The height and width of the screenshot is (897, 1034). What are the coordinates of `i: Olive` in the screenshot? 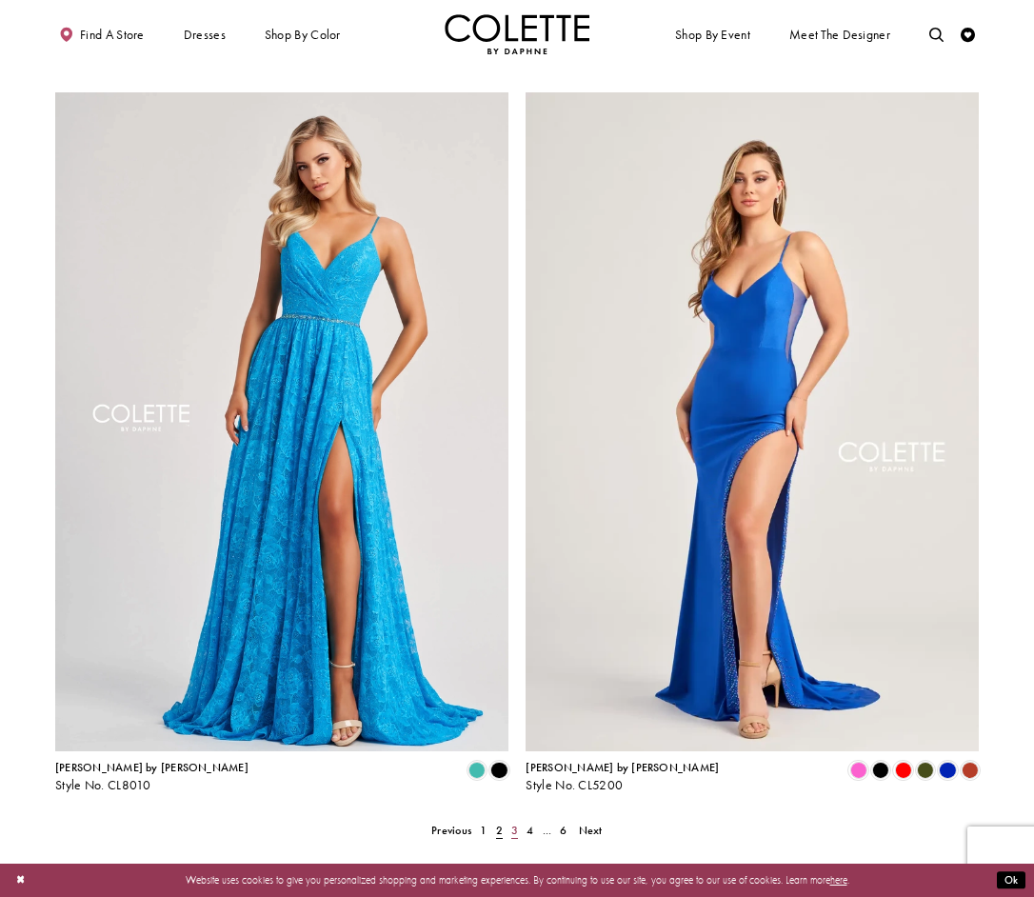 It's located at (926, 771).